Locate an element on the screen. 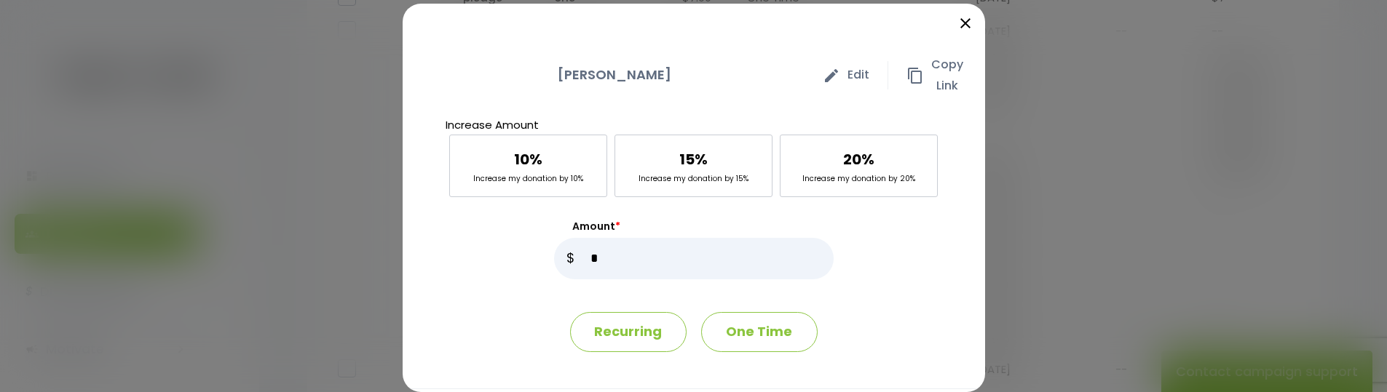 This screenshot has height=392, width=1387. p: Recurring is located at coordinates (628, 332).